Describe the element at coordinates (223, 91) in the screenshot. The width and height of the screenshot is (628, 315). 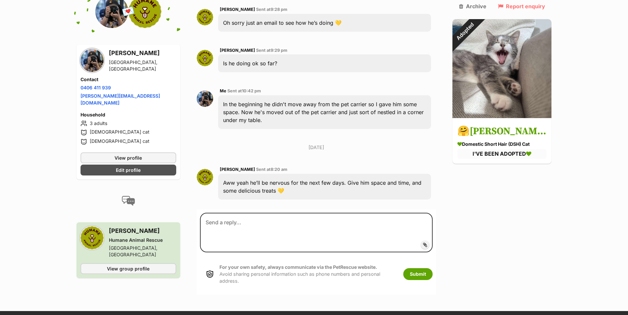
I see `span: Me` at that location.